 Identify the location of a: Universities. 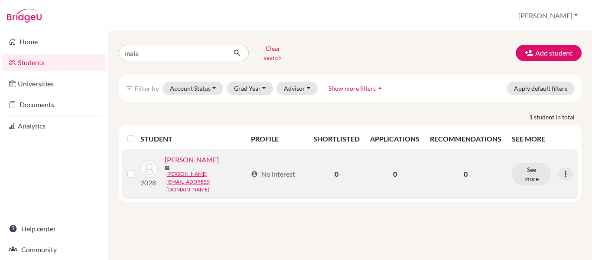
(54, 84).